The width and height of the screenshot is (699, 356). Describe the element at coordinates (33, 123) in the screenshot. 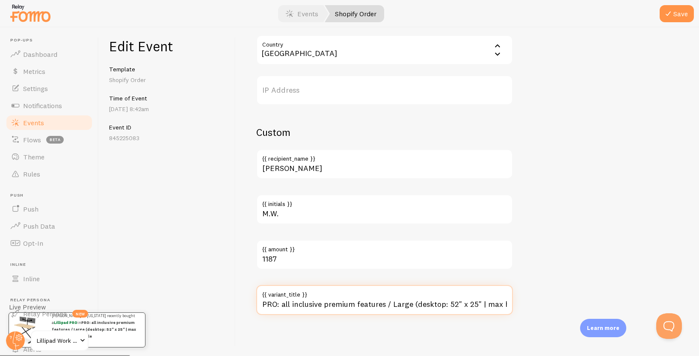

I see `span: Events` at that location.